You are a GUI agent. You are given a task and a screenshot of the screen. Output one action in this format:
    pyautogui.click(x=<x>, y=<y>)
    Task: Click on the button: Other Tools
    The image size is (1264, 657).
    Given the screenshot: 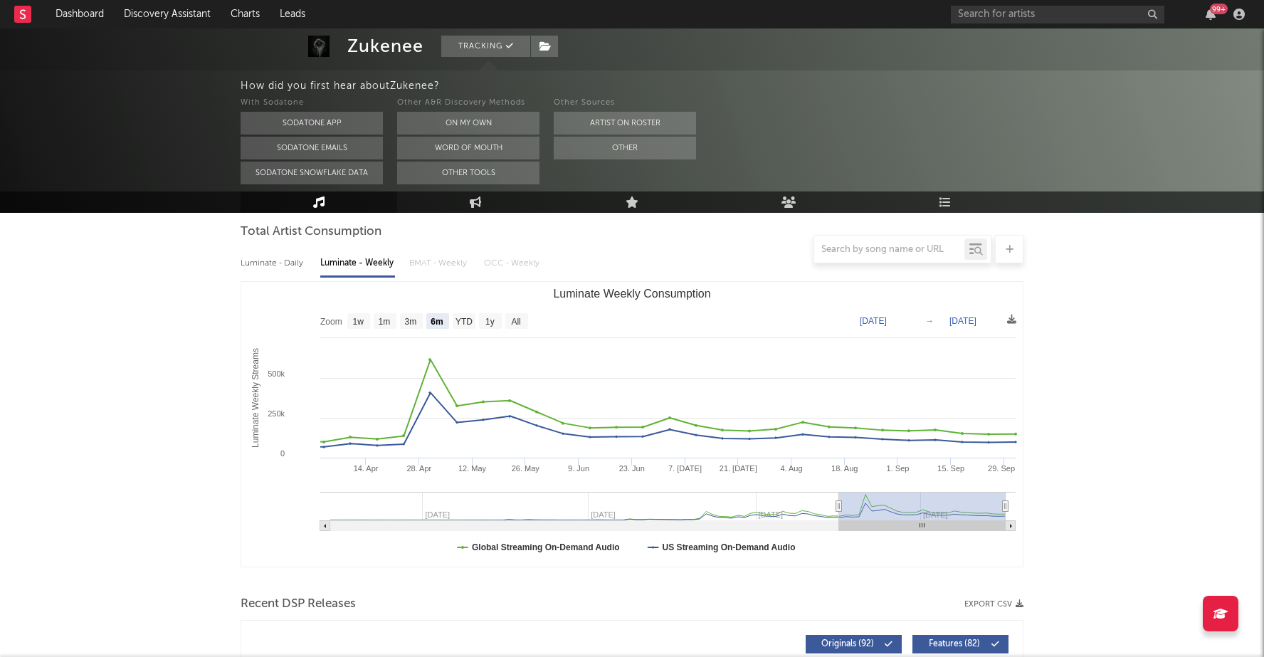 What is the action you would take?
    pyautogui.click(x=468, y=173)
    